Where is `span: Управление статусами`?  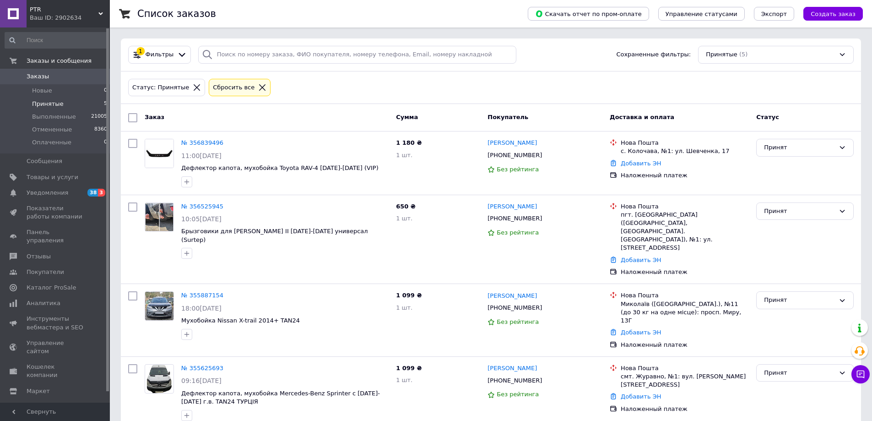
span: Управление статусами is located at coordinates (701, 14).